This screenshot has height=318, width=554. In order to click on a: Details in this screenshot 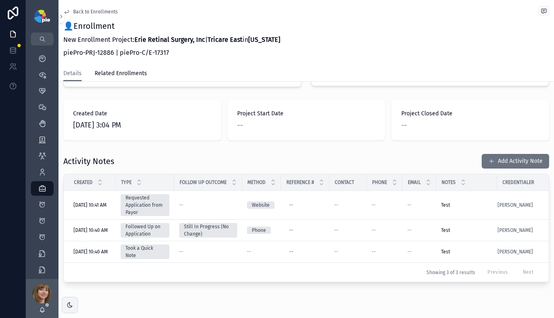, I will do `click(72, 74)`.